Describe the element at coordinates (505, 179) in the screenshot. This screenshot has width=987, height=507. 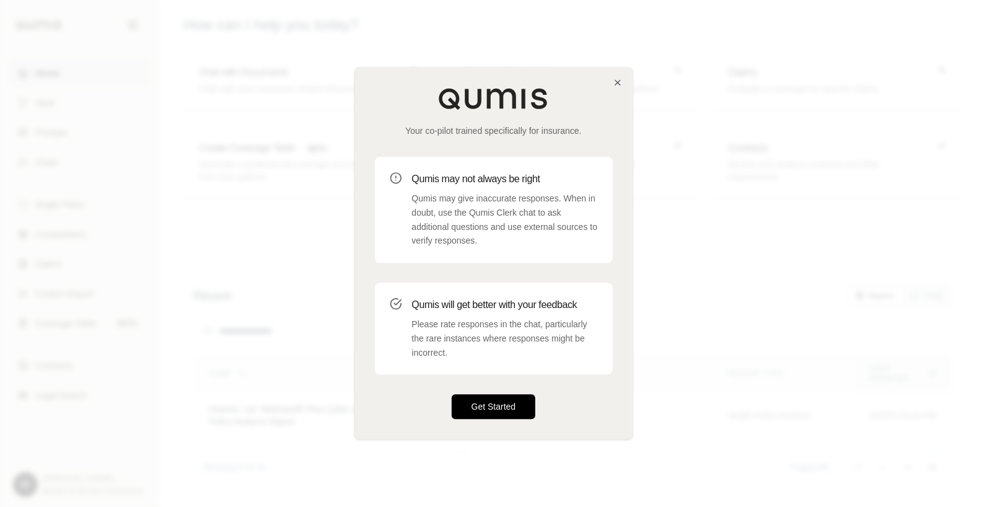
I see `h3: Qumis may not always be right` at that location.